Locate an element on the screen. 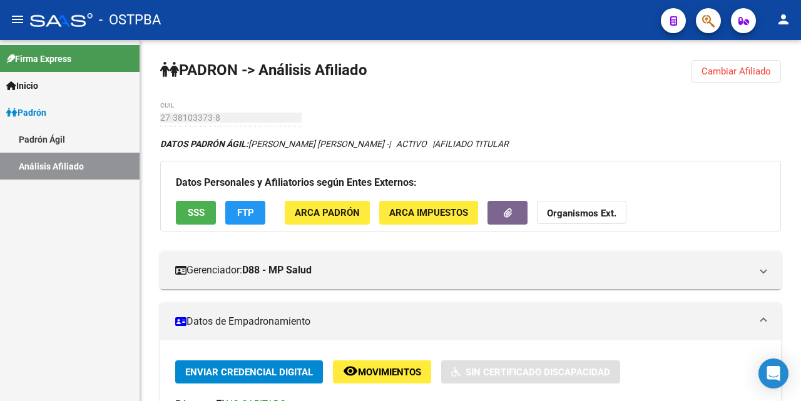 The width and height of the screenshot is (801, 401). span: ARCA Impuestos is located at coordinates (429, 213).